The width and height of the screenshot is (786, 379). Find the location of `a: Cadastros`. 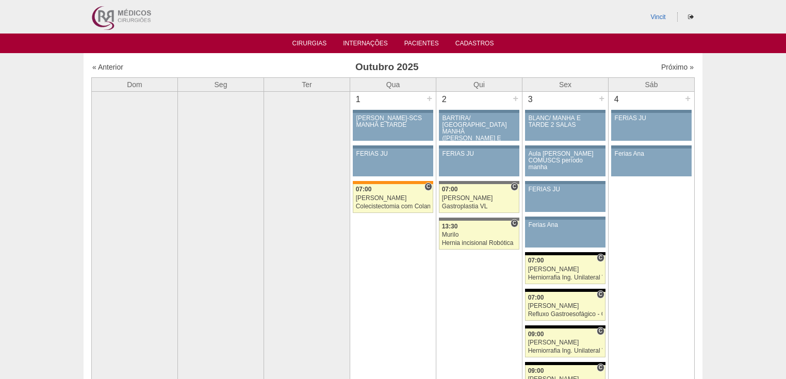

a: Cadastros is located at coordinates (474, 45).